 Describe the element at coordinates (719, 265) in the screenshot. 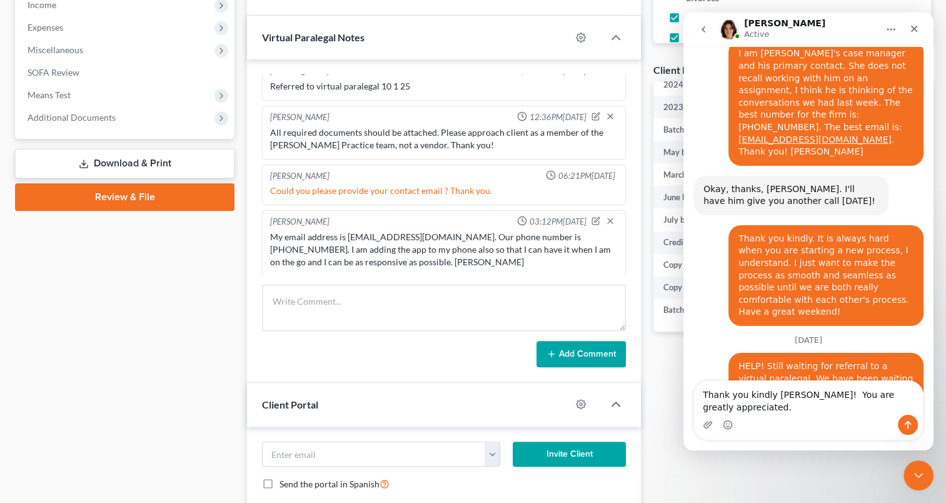

I see `td: Copy SSN-jpeg` at that location.